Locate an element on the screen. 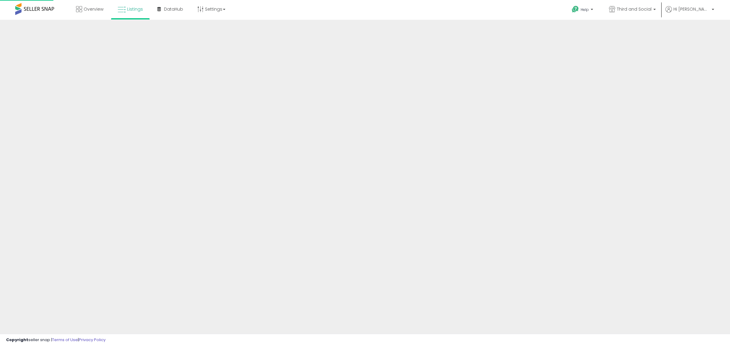 This screenshot has width=730, height=346. span: Third and Social is located at coordinates (634, 9).